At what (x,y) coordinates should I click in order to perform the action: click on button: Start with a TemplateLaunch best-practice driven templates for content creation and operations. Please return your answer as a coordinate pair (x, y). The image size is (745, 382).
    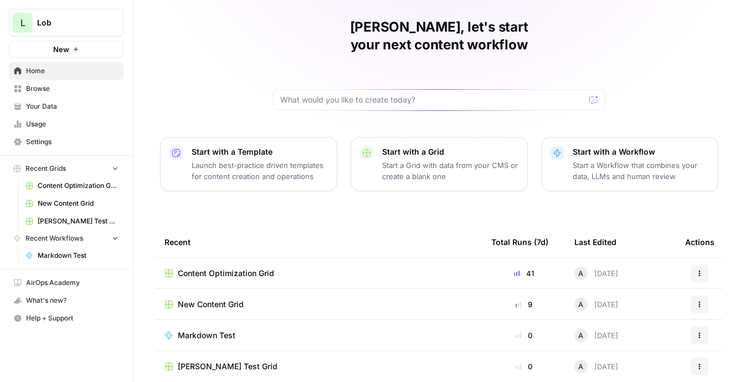
    Looking at the image, I should click on (249, 164).